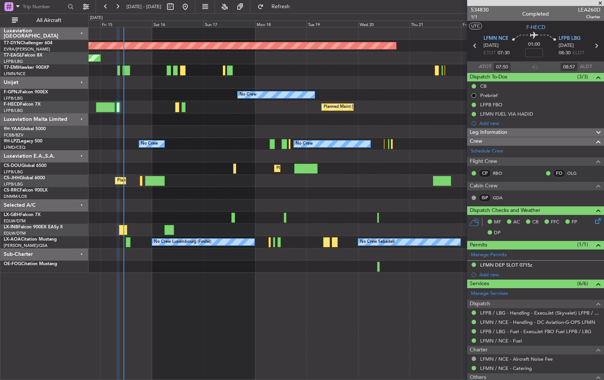 This screenshot has height=380, width=604. What do you see at coordinates (15, 74) in the screenshot?
I see `a: LFMN/NCE` at bounding box center [15, 74].